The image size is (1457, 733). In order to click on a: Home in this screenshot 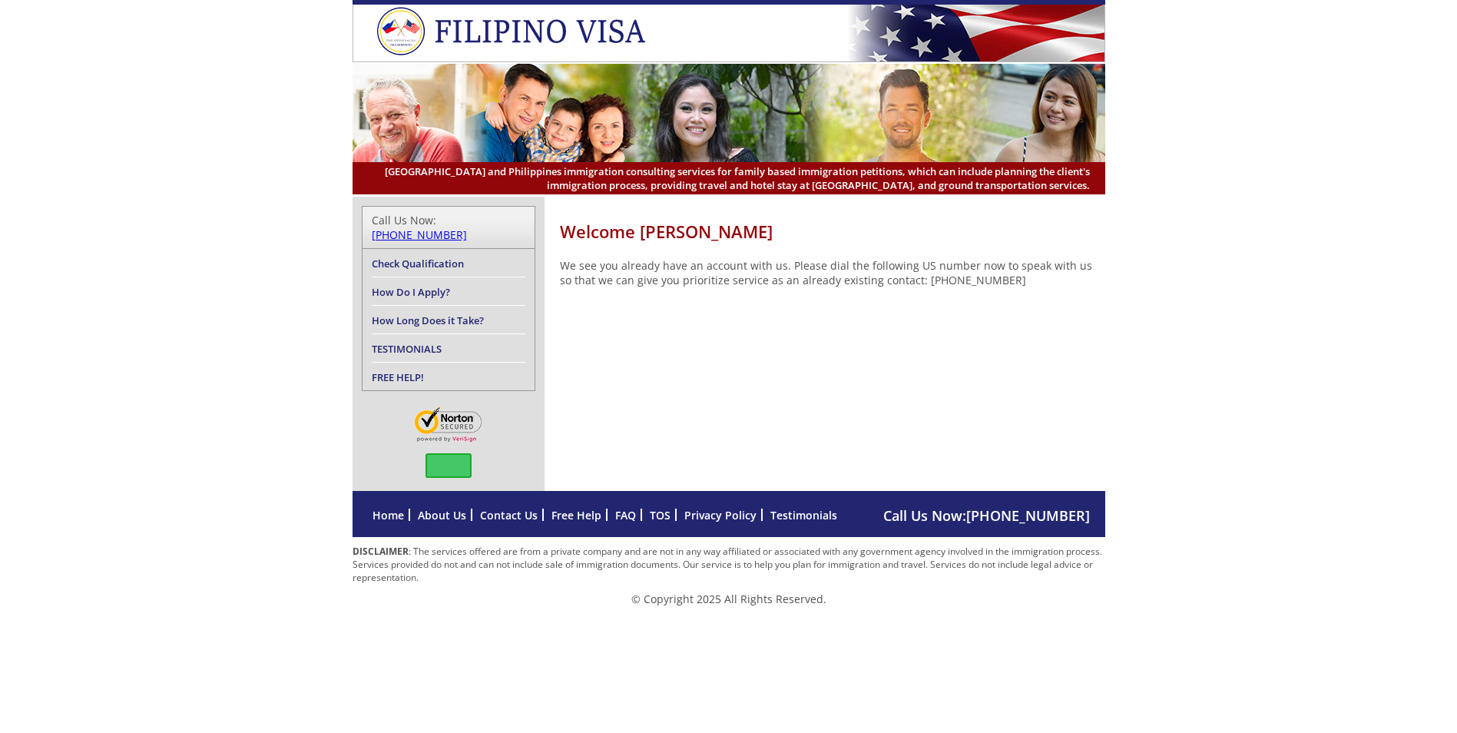, I will do `click(388, 515)`.